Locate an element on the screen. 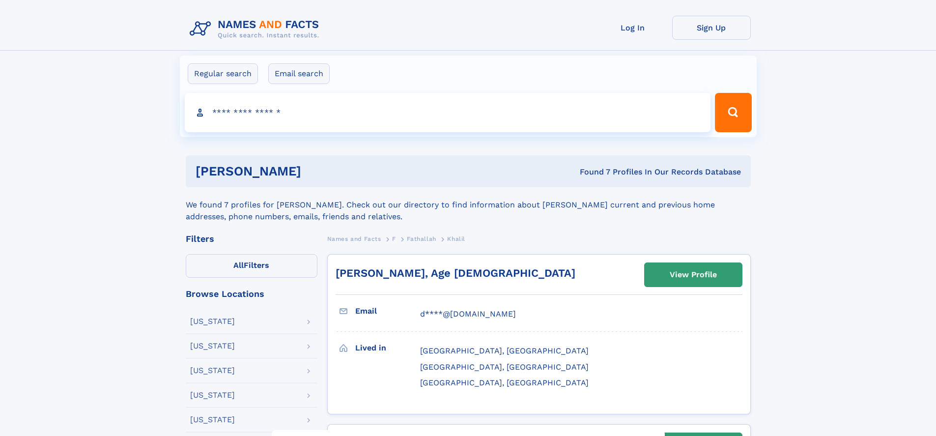 Image resolution: width=936 pixels, height=436 pixels. a: View Profile is located at coordinates (693, 275).